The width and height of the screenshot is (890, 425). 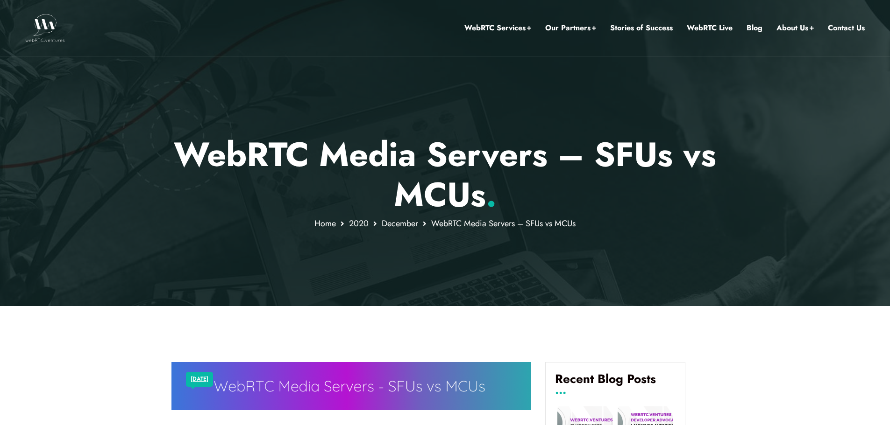 I want to click on img: WebRTC.ventures, so click(x=45, y=28).